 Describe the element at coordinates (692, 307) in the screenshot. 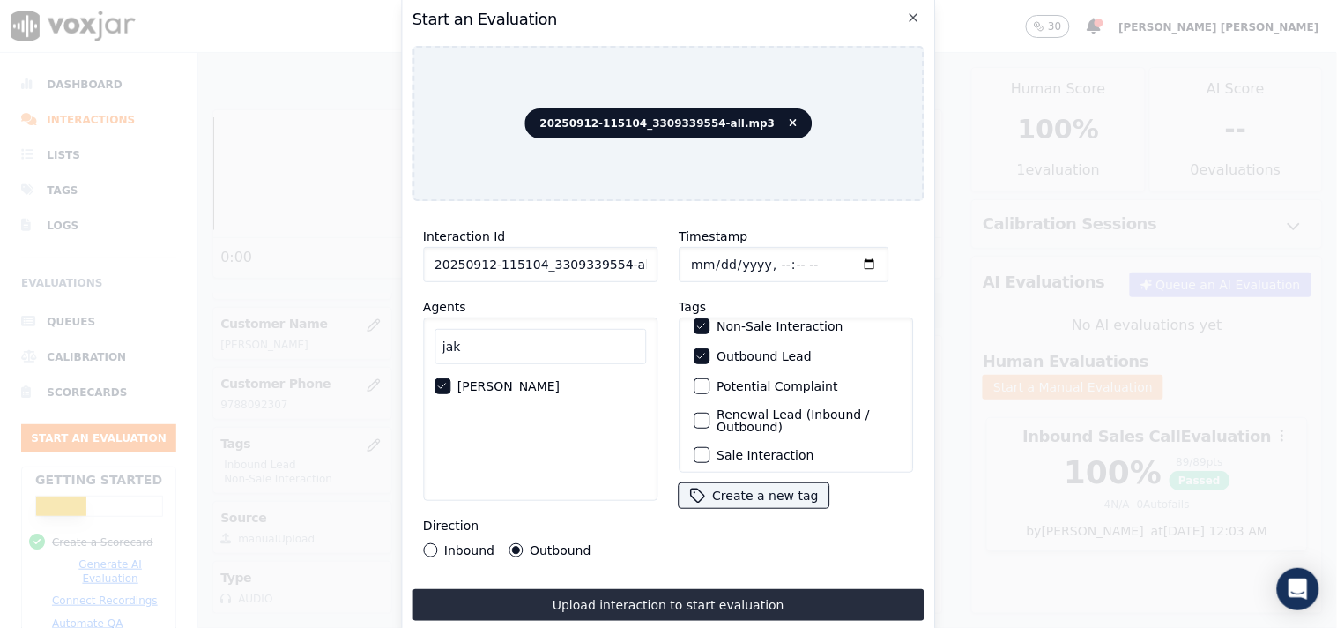

I see `label: Tags` at that location.